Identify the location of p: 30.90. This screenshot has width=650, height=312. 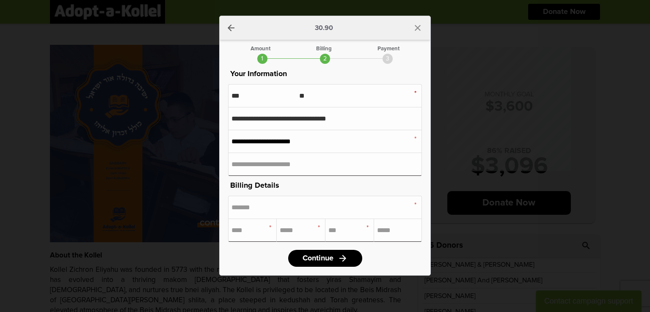
(324, 28).